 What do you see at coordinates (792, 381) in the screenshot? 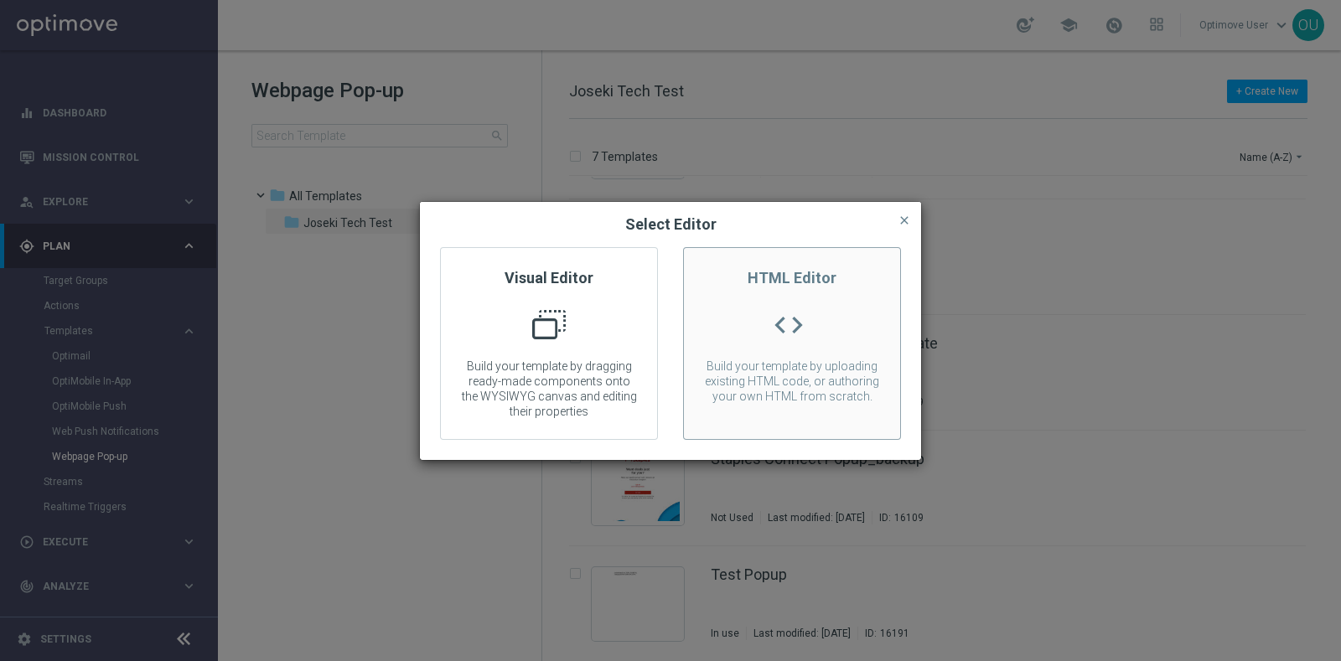
I see `p: Build your template by uploading existing HTML code, or authoring your own HTML from scratch.` at bounding box center [792, 381].